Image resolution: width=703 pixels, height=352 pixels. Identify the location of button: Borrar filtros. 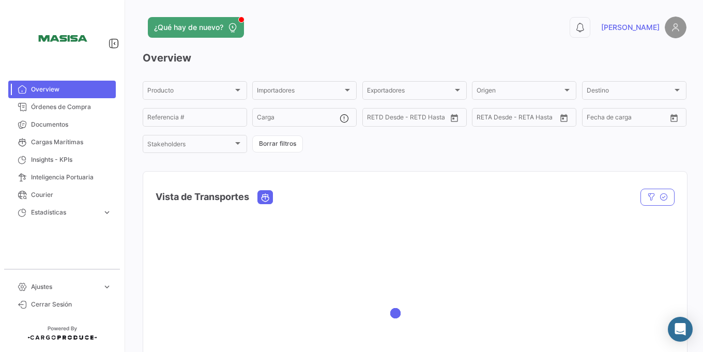
(277, 144).